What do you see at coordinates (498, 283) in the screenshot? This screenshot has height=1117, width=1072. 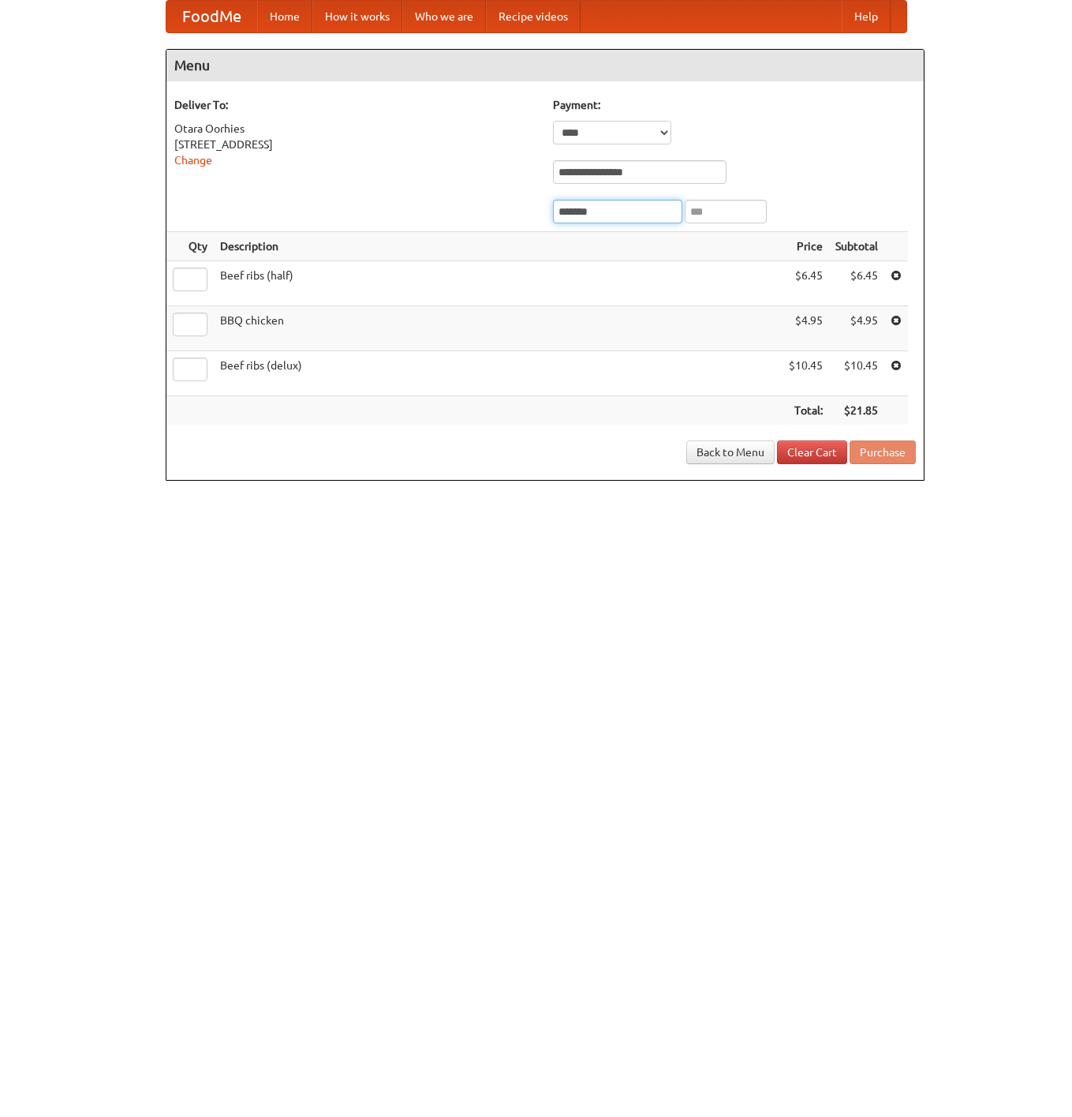 I see `td: Beef ribs (half)` at bounding box center [498, 283].